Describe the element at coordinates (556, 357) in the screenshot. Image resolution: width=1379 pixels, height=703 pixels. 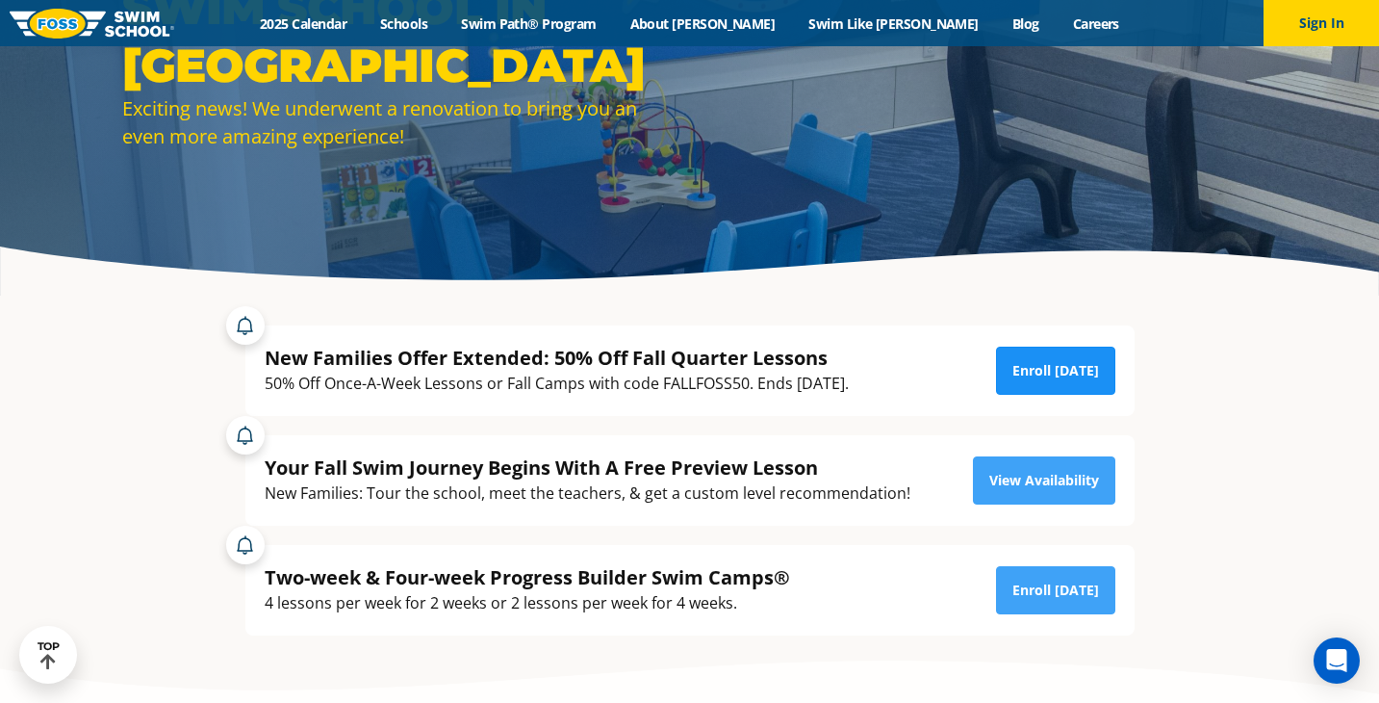
I see `div: New Families Offer Extended: 50% Off Fall Quarter Lessons` at that location.